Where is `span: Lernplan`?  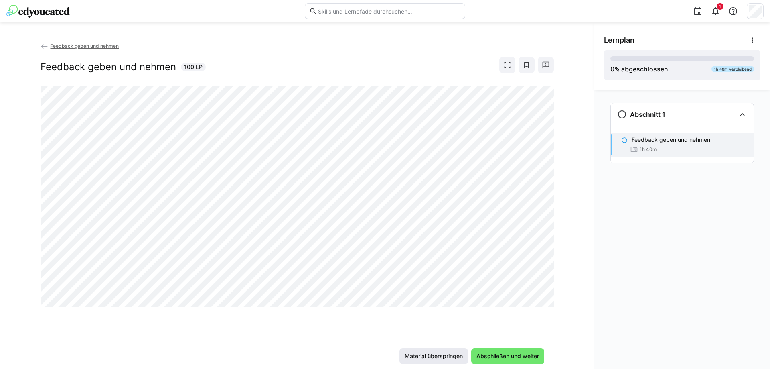
span: Lernplan is located at coordinates (619, 40).